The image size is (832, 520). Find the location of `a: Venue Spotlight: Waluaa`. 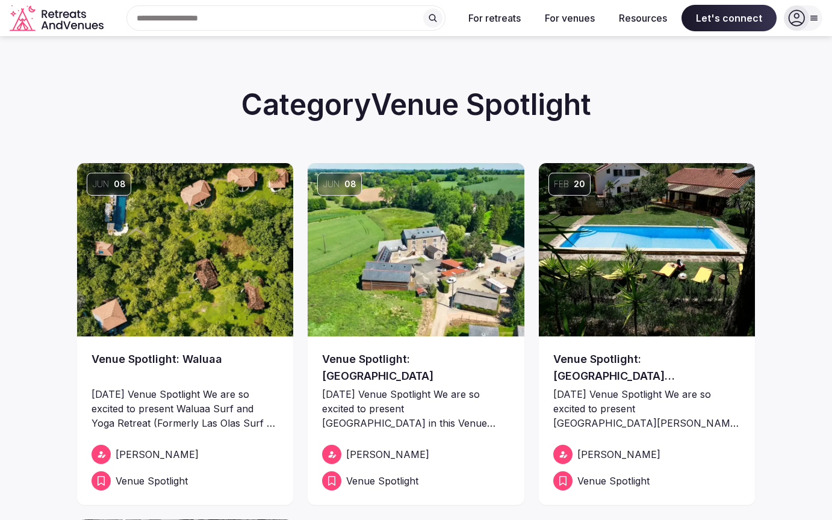

a: Venue Spotlight: Waluaa is located at coordinates (185, 368).